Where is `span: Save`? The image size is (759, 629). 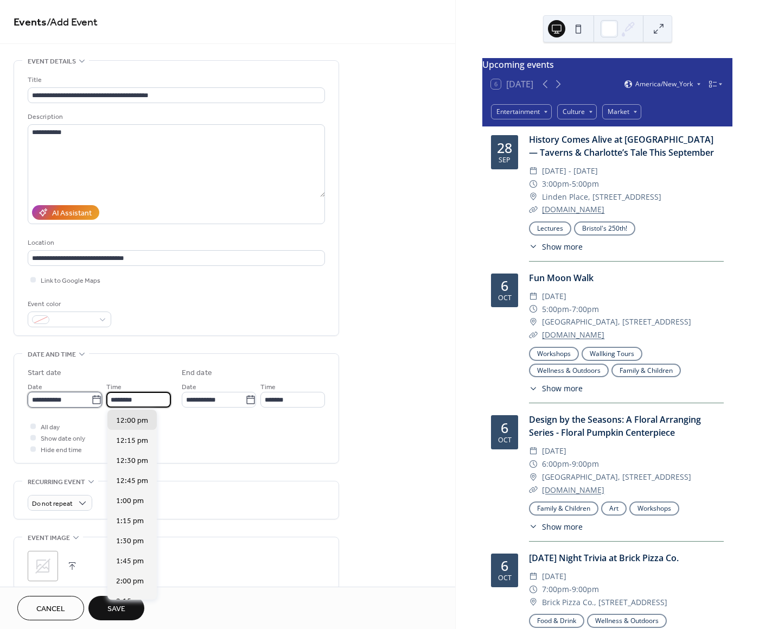
span: Save is located at coordinates (116, 609).